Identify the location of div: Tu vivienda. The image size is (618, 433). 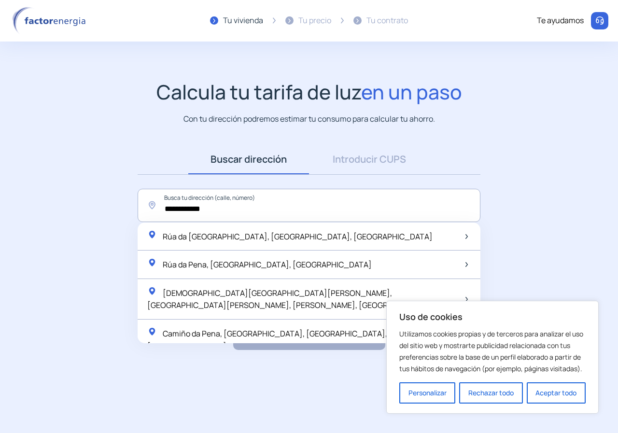
(243, 21).